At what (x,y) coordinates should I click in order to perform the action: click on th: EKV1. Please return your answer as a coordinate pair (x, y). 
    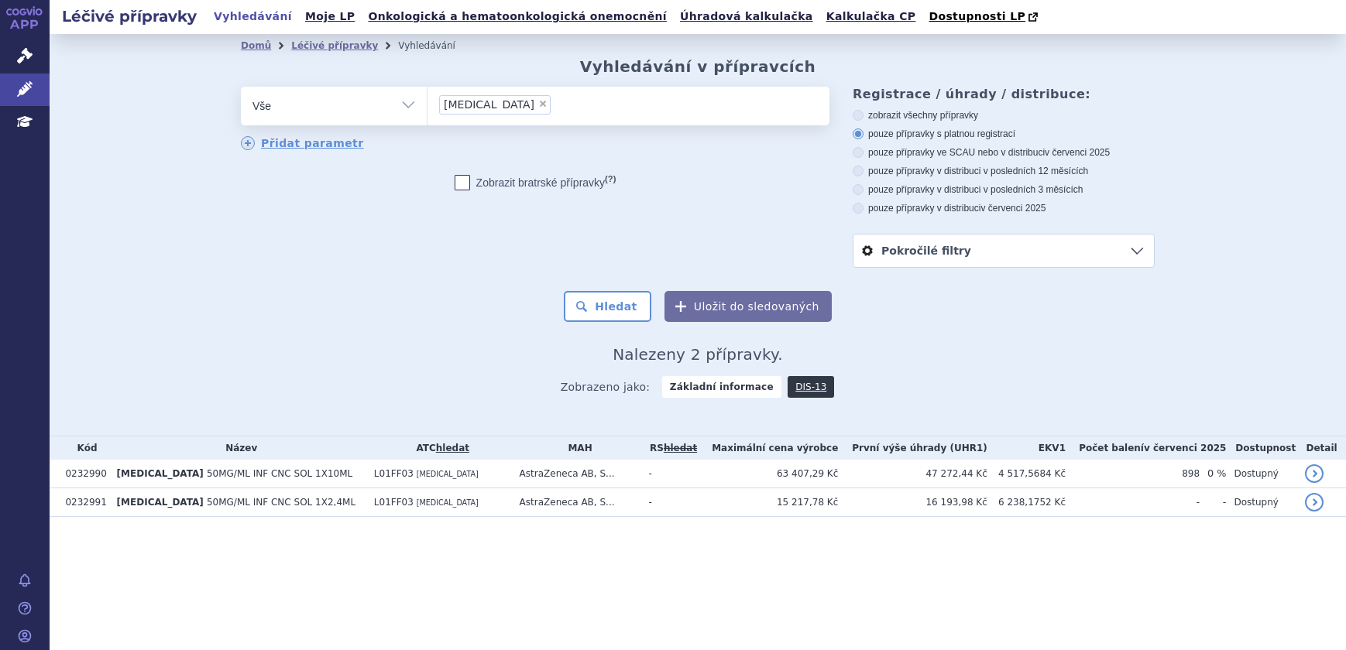
    Looking at the image, I should click on (1026, 448).